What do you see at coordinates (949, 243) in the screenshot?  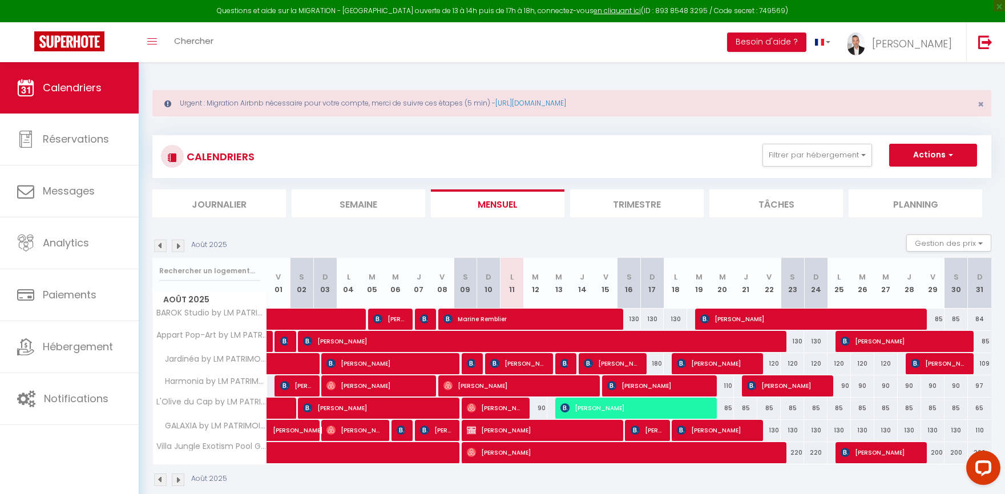 I see `button: Gestion des prix` at bounding box center [949, 243].